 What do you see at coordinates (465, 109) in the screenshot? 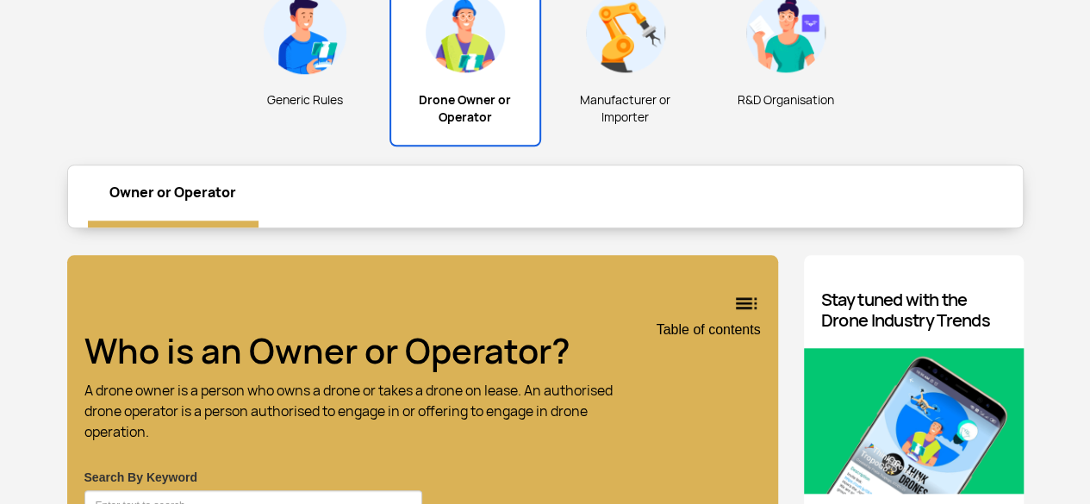
I see `span: Drone Owner or Operator` at bounding box center [465, 109].